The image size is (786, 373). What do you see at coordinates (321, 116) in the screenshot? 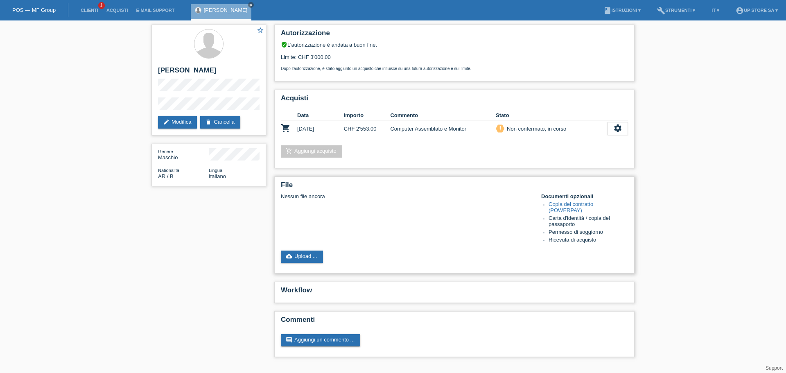
I see `th: Data` at bounding box center [321, 116].